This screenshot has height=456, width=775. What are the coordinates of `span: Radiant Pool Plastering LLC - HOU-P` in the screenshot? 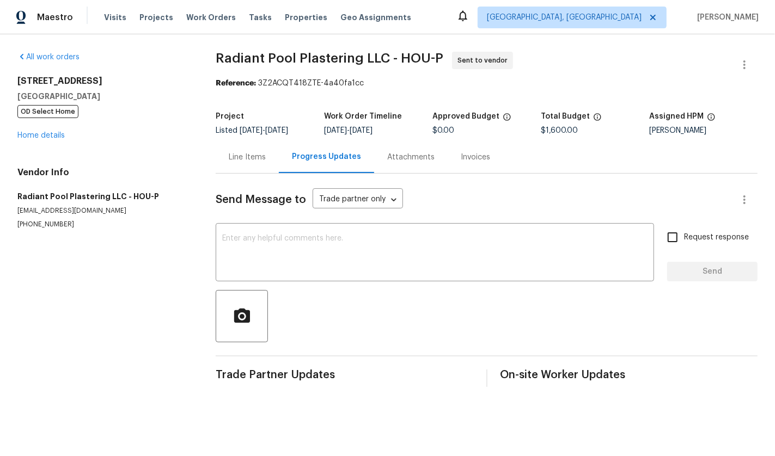 It's located at (329, 58).